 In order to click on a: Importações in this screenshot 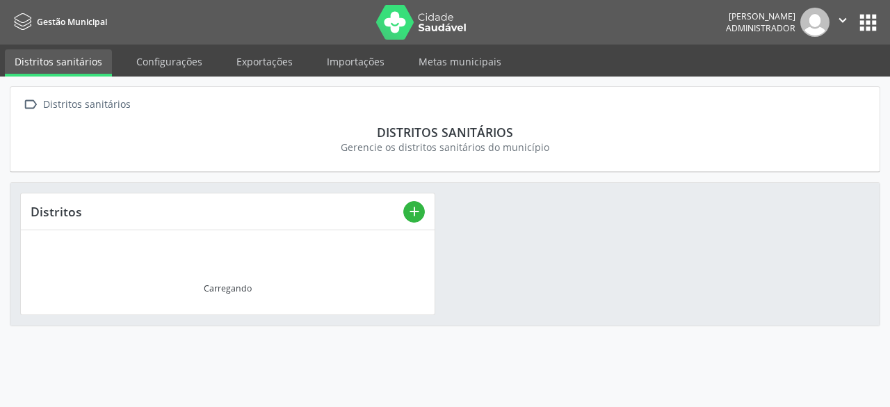, I will do `click(355, 61)`.